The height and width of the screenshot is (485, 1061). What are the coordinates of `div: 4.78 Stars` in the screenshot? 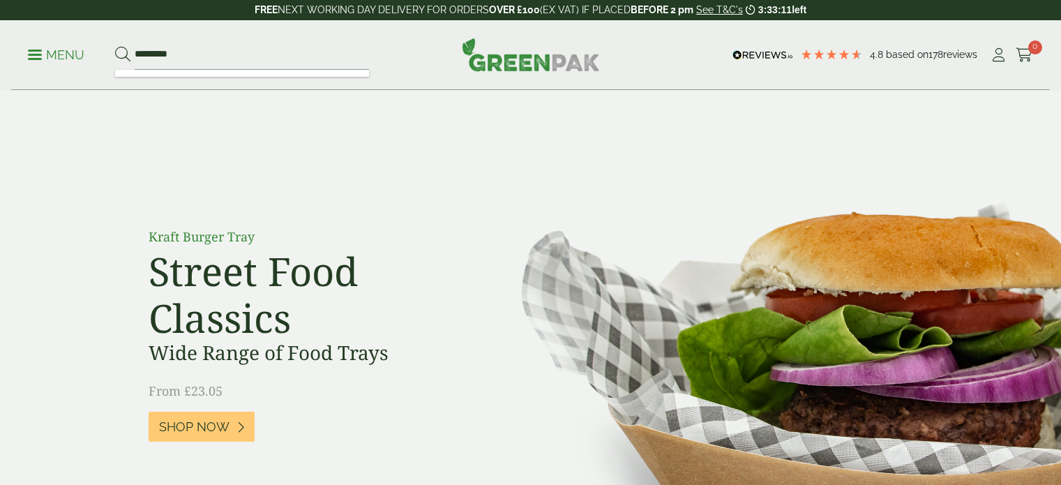 It's located at (831, 54).